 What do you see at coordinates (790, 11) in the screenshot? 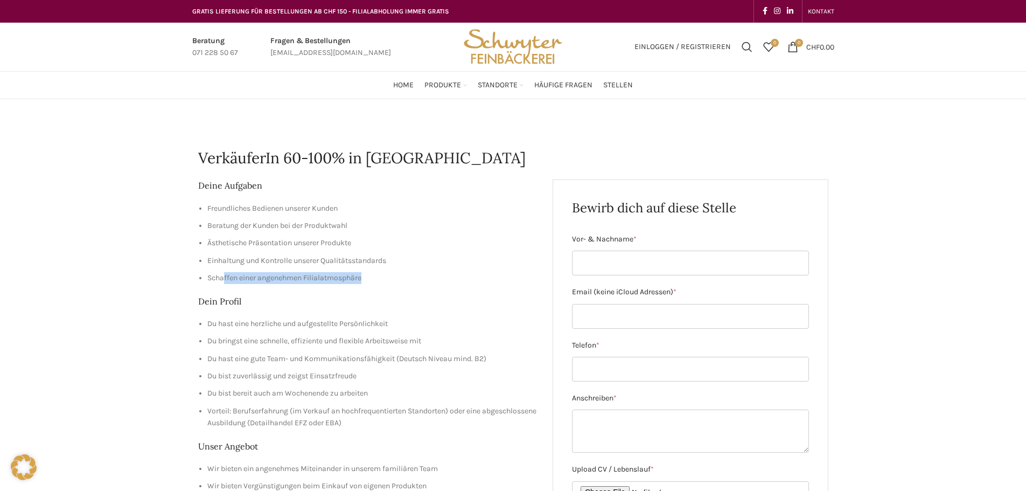
I see `a: Linkedin social link` at bounding box center [790, 11].